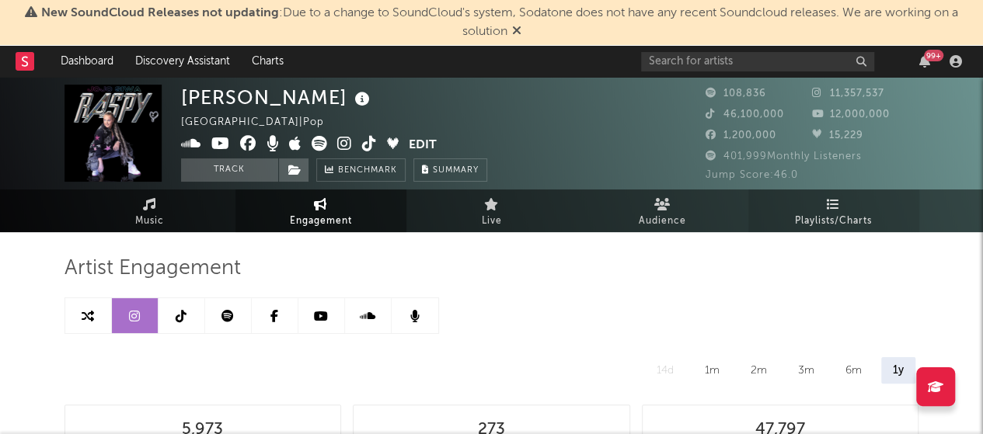 Image resolution: width=983 pixels, height=434 pixels. I want to click on span: : Due to a change to SoundCloud's system, Sodatone does not have any recent Soundcloud releases. ..., so click(499, 23).